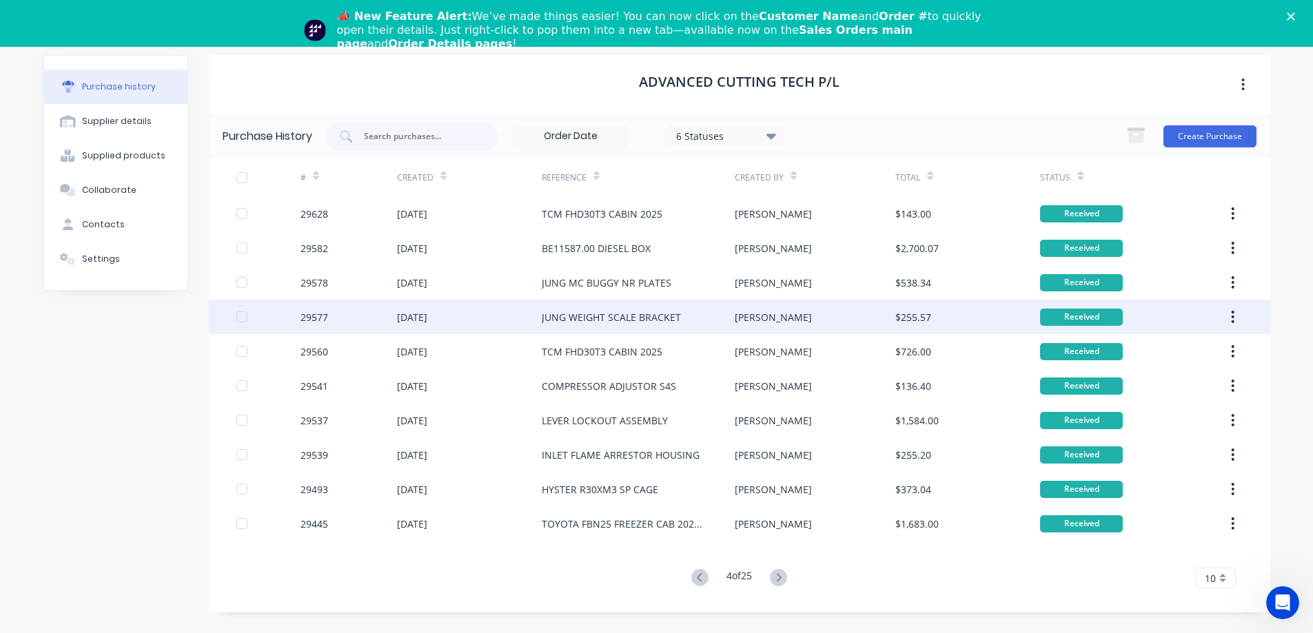 The image size is (1313, 633). I want to click on div: JUNG MC BUGGY NR PLATES, so click(606, 283).